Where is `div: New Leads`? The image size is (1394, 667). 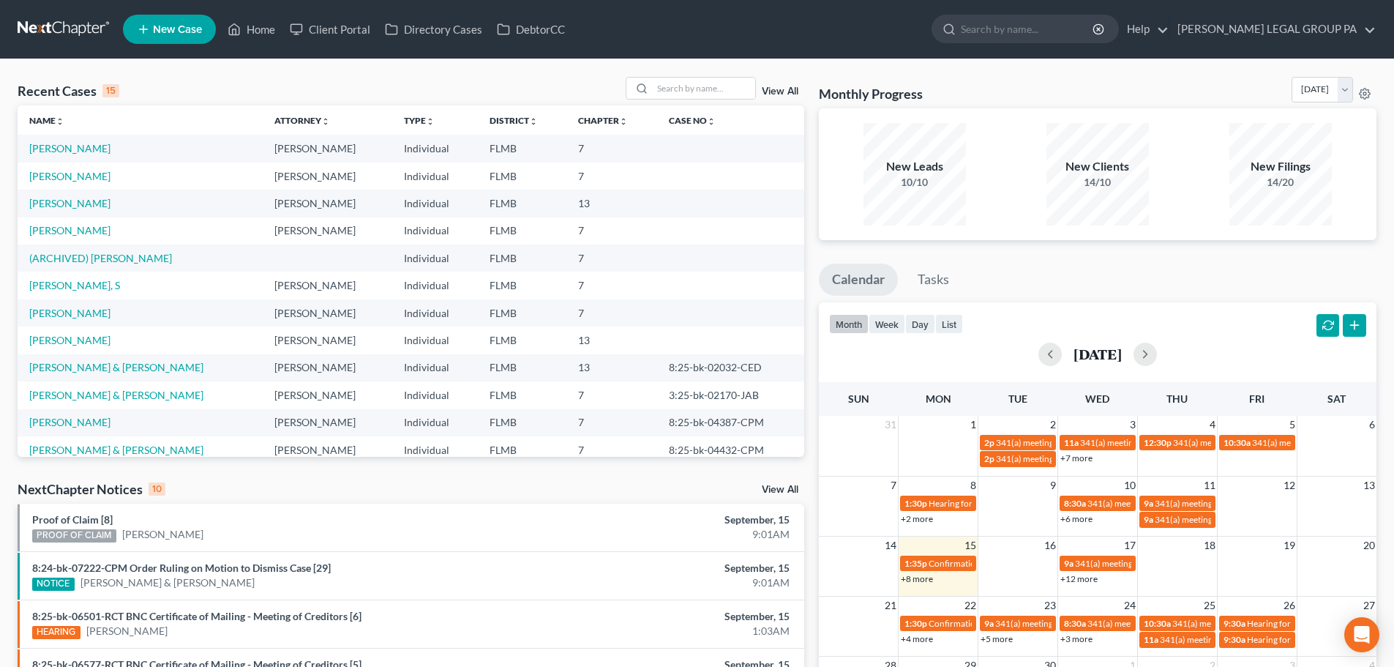
div: New Leads is located at coordinates (915, 166).